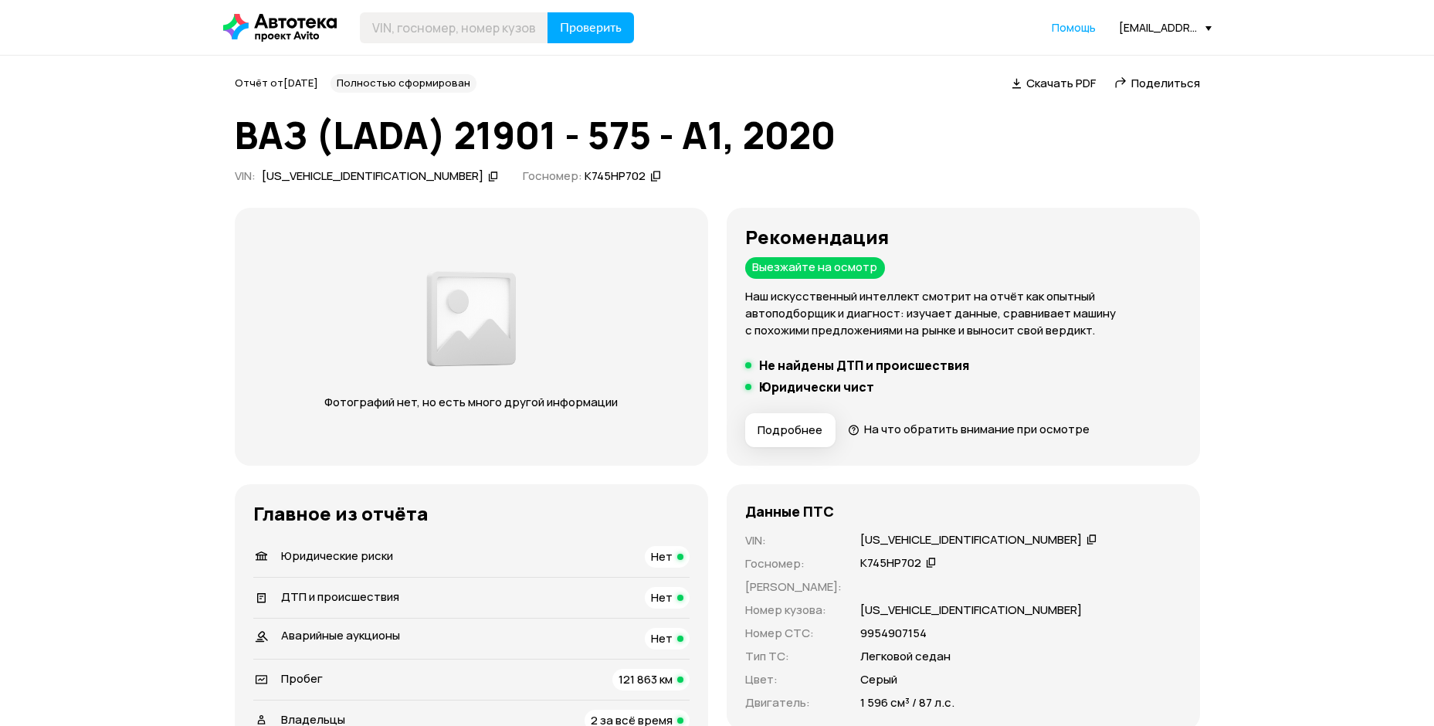 Image resolution: width=1434 pixels, height=726 pixels. I want to click on span: 121 863 км, so click(646, 679).